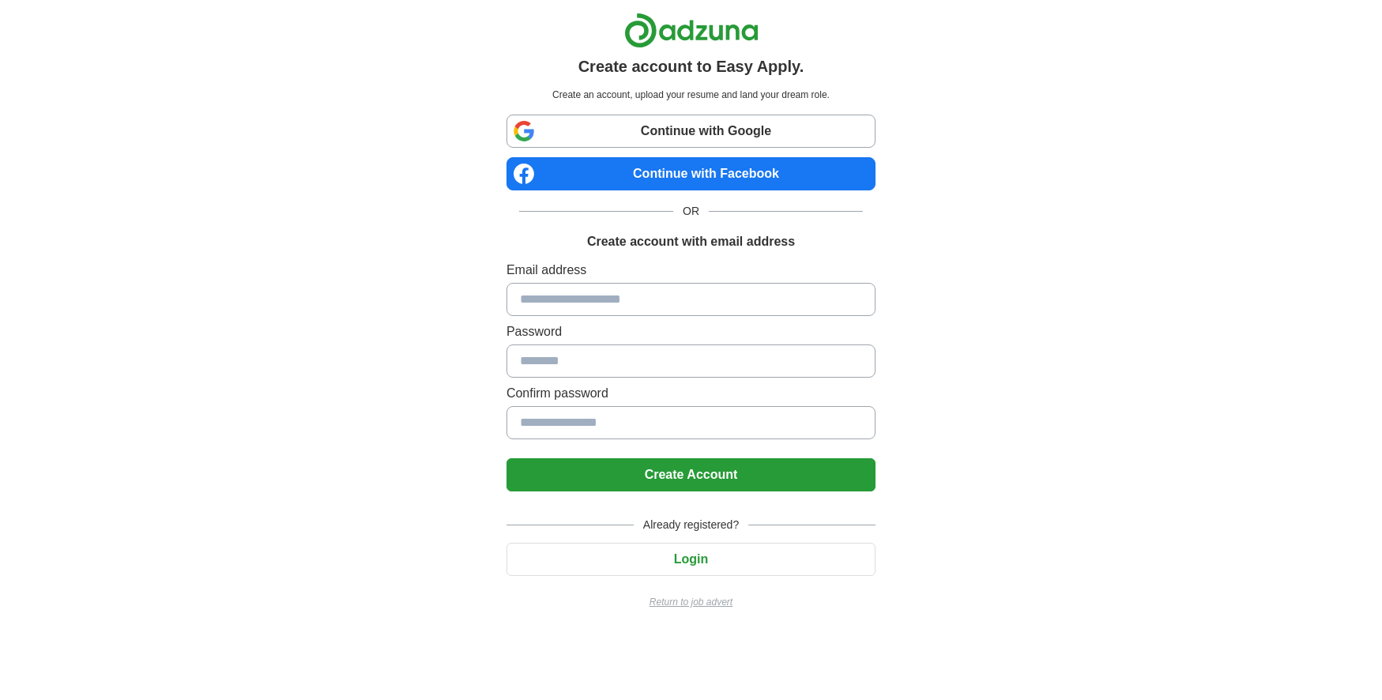  Describe the element at coordinates (691, 559) in the screenshot. I see `a: Login` at that location.